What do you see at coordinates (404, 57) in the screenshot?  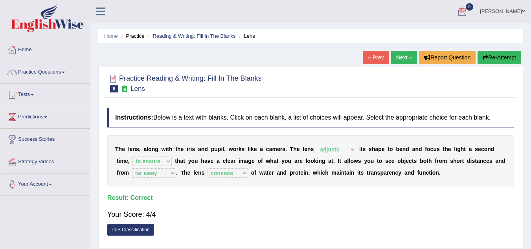 I see `a: Next »` at bounding box center [404, 57].